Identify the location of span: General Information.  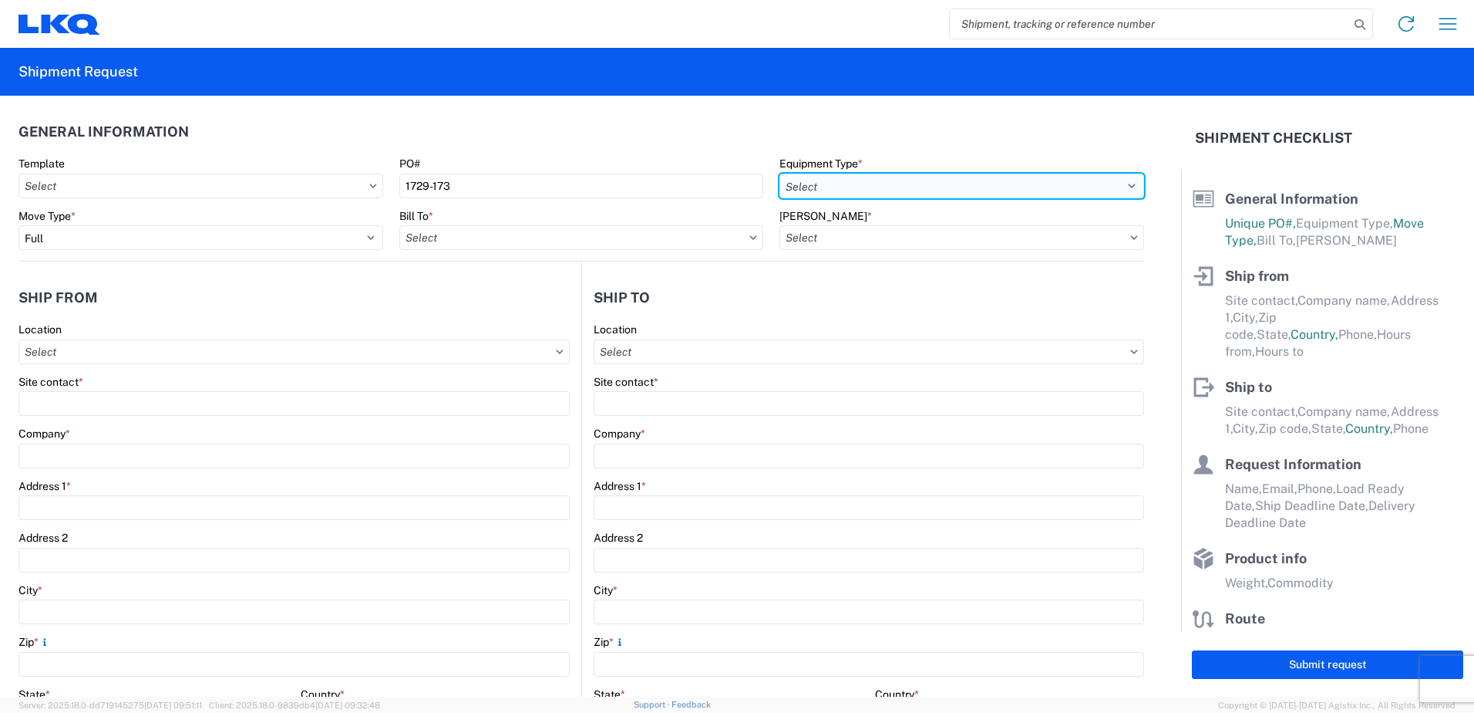
(1292, 198).